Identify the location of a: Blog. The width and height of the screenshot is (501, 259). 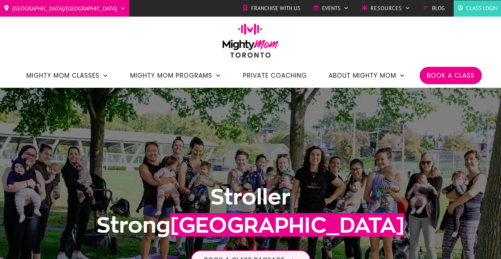
(434, 8).